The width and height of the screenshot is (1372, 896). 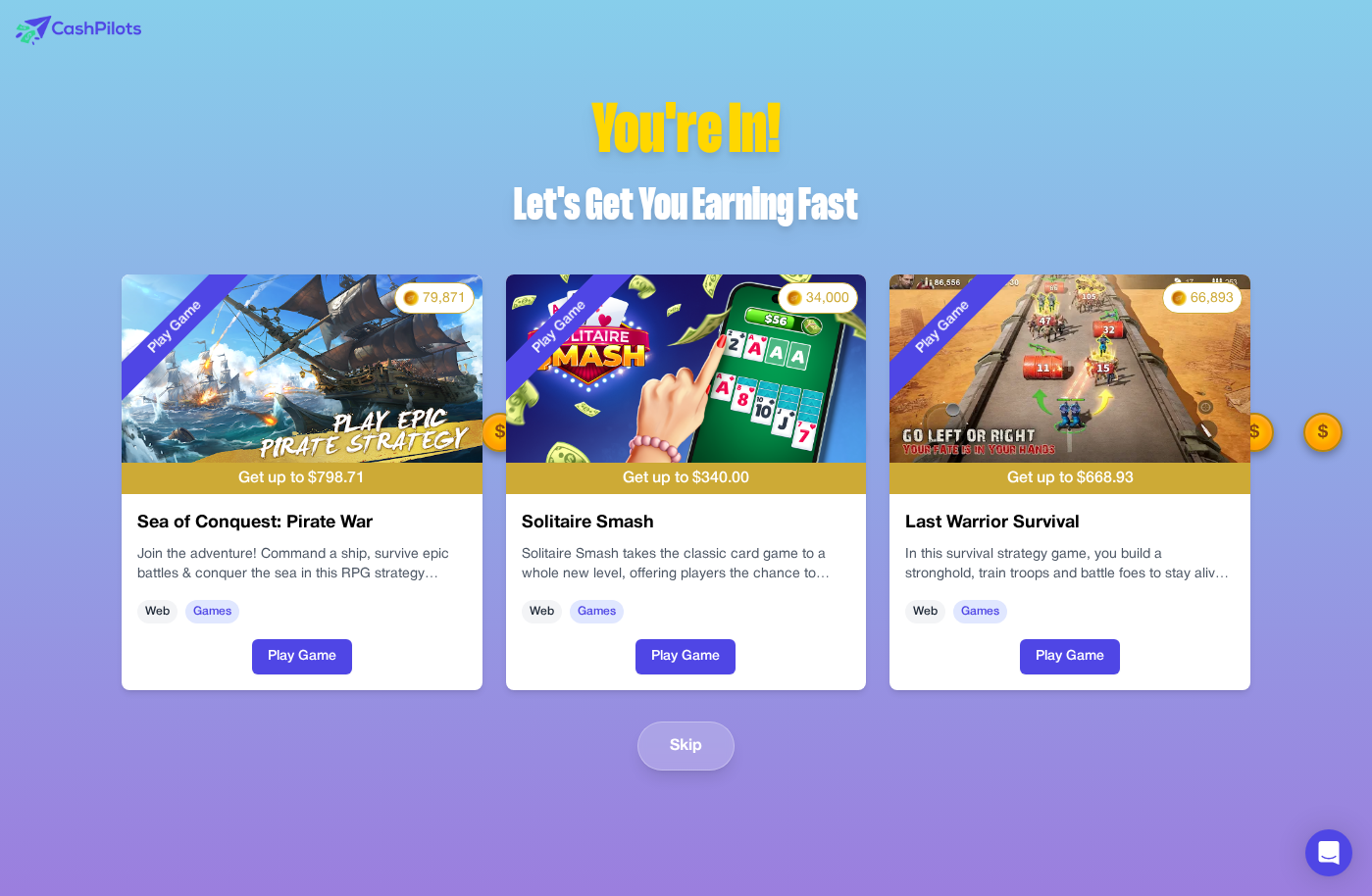 I want to click on h3: Solitaire Smash, so click(x=686, y=524).